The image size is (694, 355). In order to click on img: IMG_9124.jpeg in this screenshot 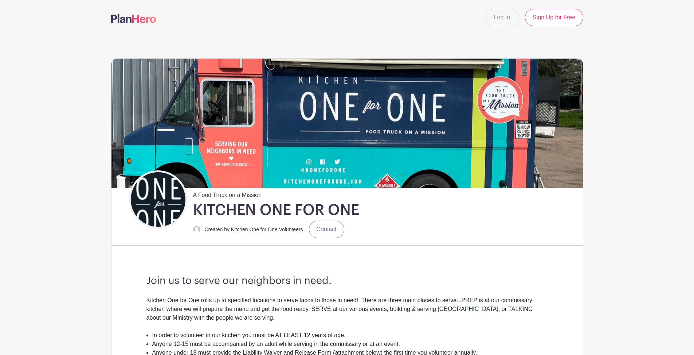, I will do `click(347, 123)`.